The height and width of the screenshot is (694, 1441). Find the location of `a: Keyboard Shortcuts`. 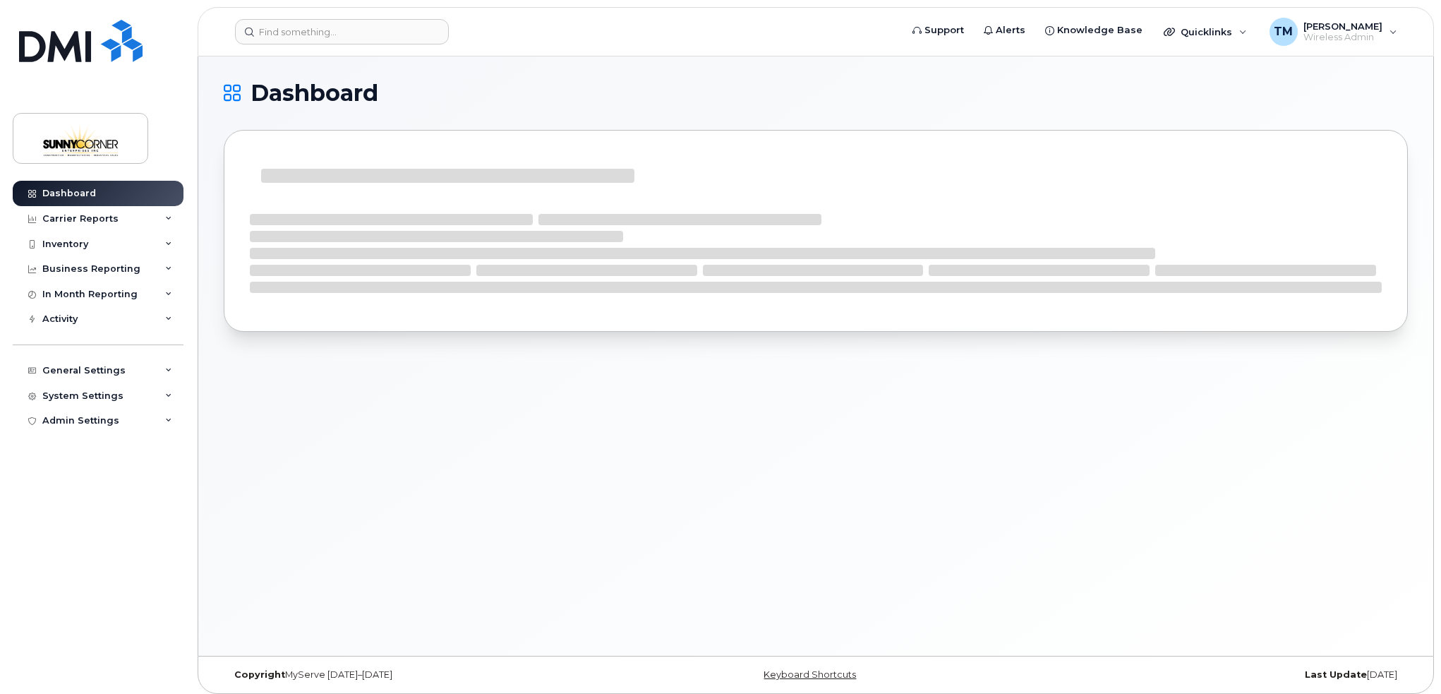

a: Keyboard Shortcuts is located at coordinates (809, 674).